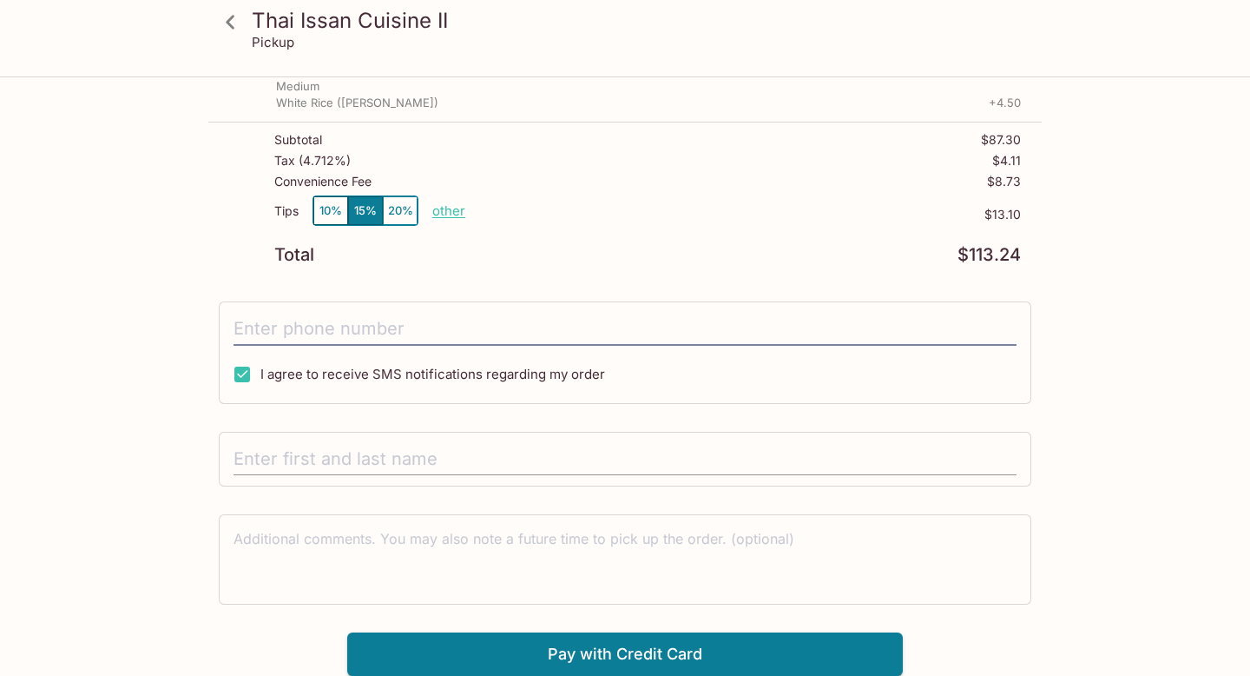 The height and width of the screenshot is (676, 1250). Describe the element at coordinates (743, 214) in the screenshot. I see `p: $13.10` at that location.